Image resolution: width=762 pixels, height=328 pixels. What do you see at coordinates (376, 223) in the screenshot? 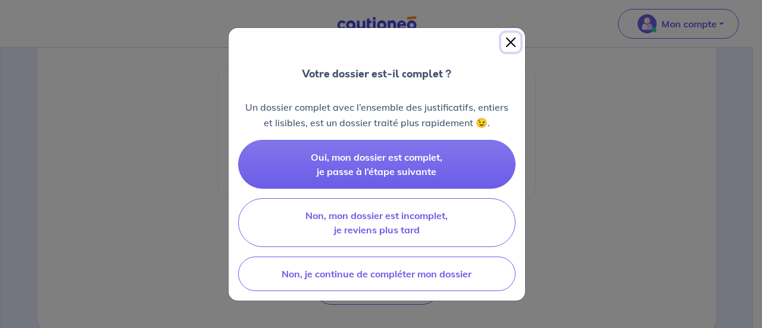
I see `span: Non, mon dossier est incomplet, je reviens plus tard` at bounding box center [376, 223].